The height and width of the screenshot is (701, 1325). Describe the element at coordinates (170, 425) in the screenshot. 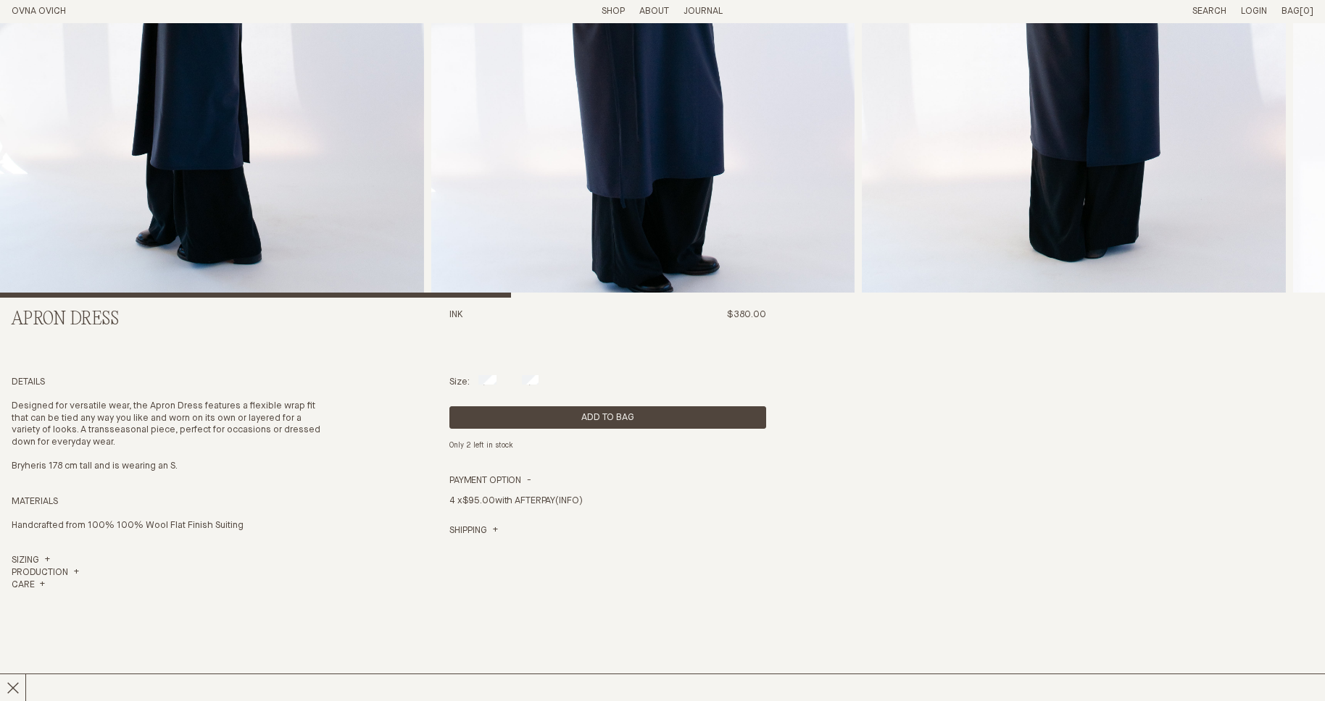

I see `p: Designed for versatile wear, the Apron Dress features a flexible wrap fit that can be tied any wa...` at that location.